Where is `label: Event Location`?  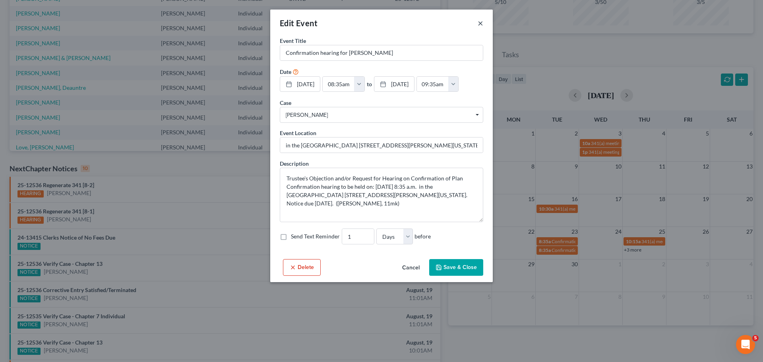 label: Event Location is located at coordinates (298, 133).